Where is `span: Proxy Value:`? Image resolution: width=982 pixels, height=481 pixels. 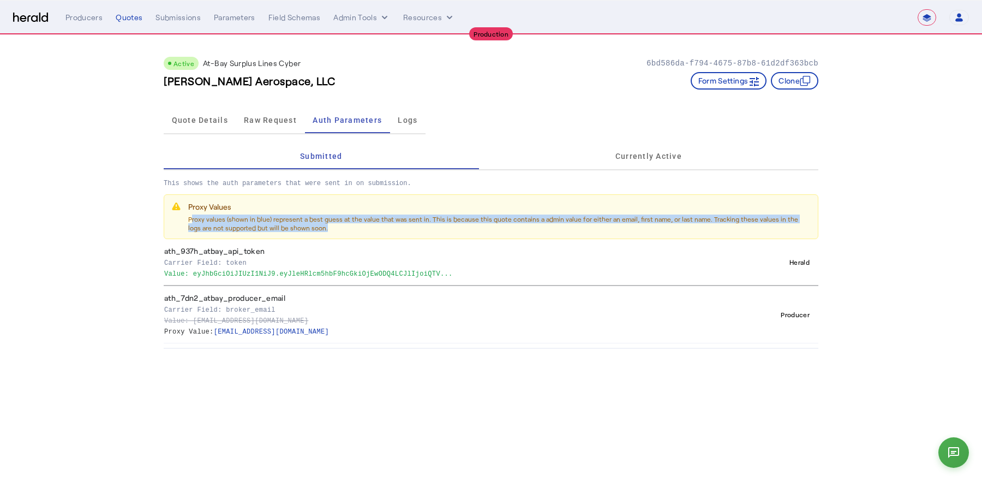 span: Proxy Value: is located at coordinates (189, 332).